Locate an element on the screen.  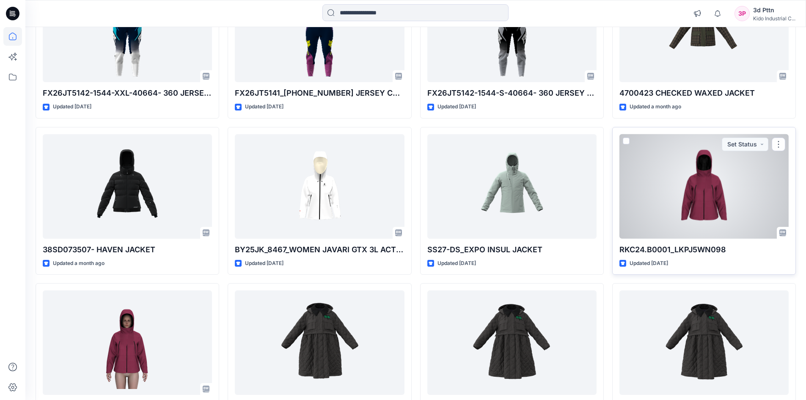
a: 38SD073507- HAVEN JACKET is located at coordinates (127, 186).